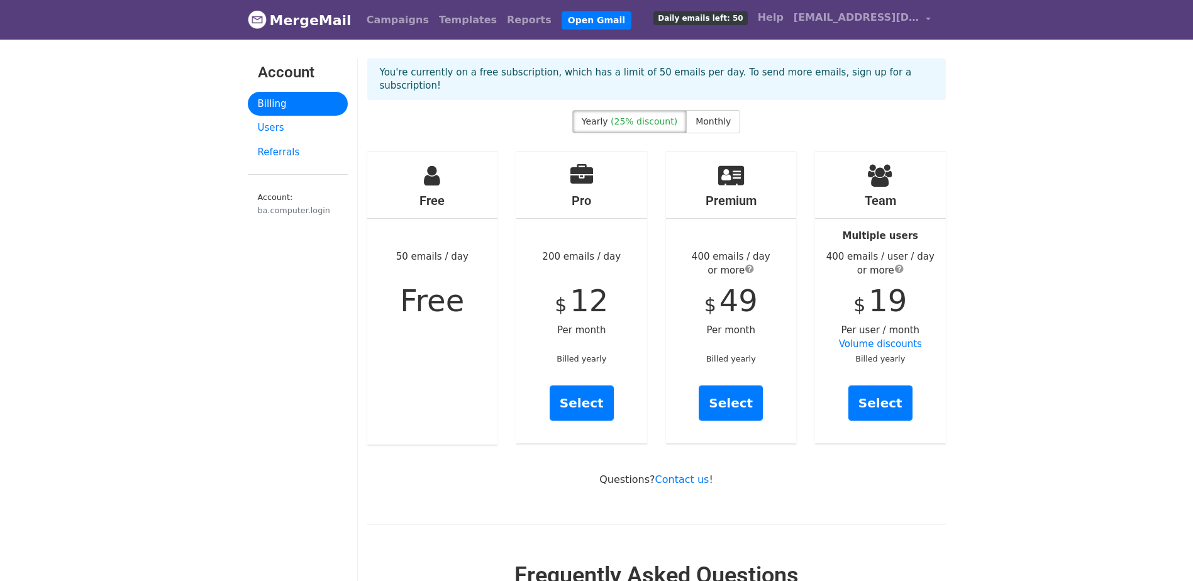 The image size is (1193, 581). Describe the element at coordinates (432, 301) in the screenshot. I see `span: Free` at that location.